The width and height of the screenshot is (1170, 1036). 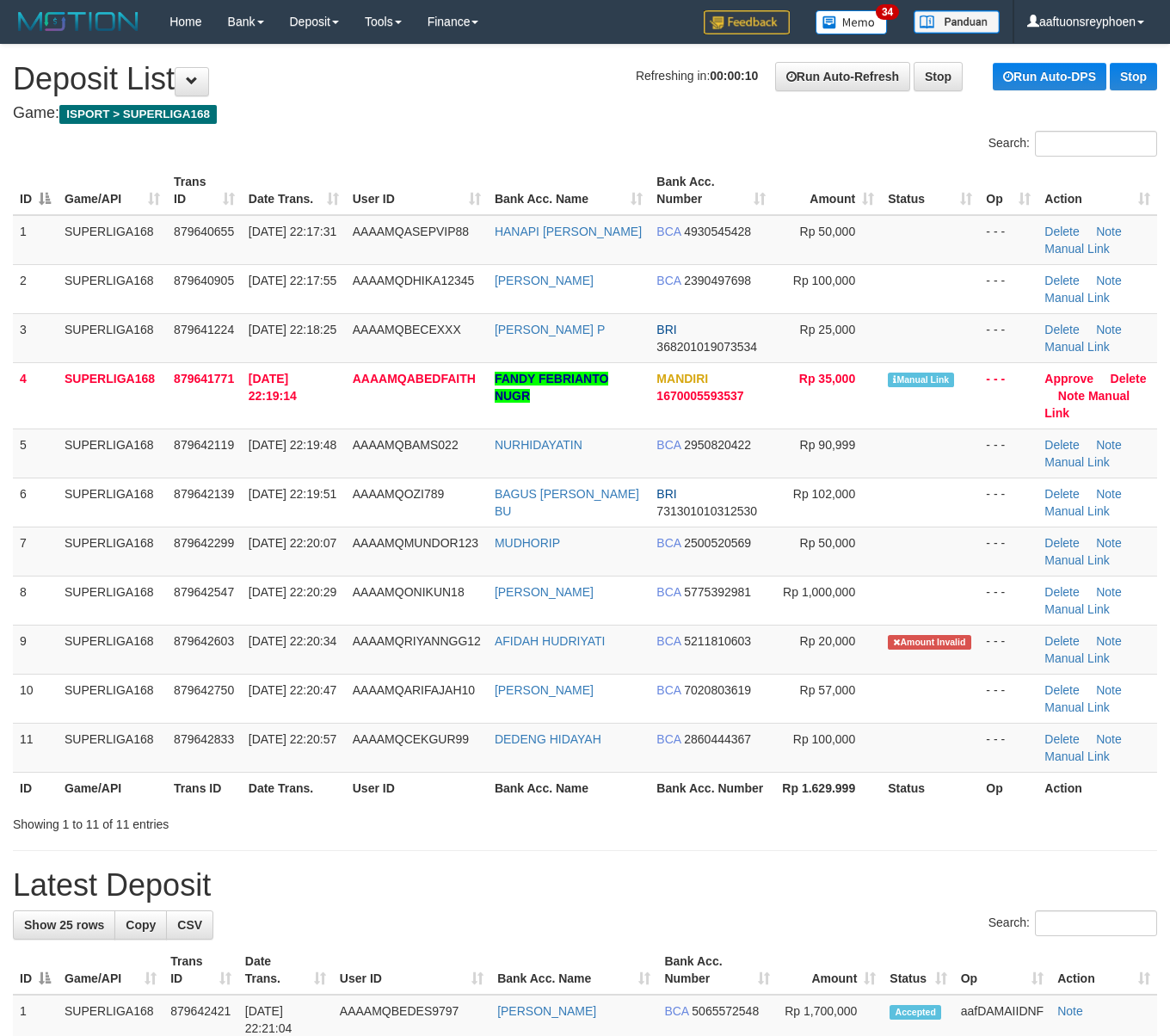 What do you see at coordinates (921, 380) in the screenshot?
I see `span: Manually Linked` at bounding box center [921, 380].